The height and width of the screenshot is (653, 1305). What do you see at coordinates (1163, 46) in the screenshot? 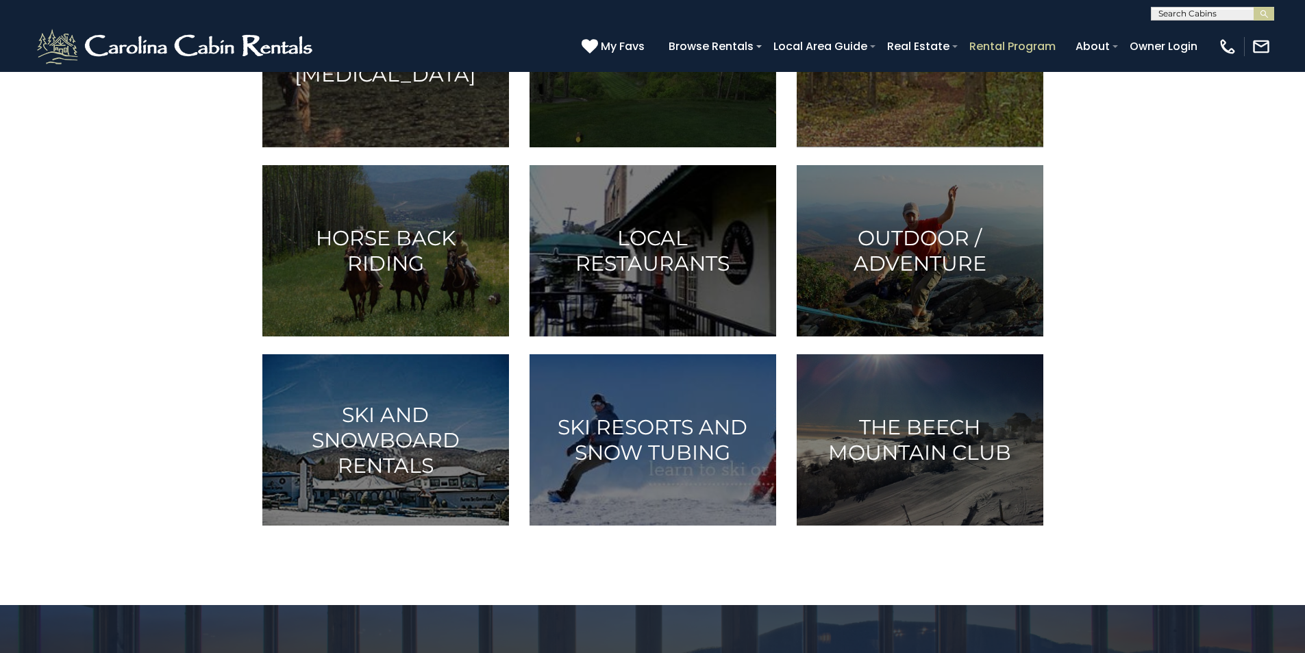
I see `a: Owner Login` at bounding box center [1163, 46].